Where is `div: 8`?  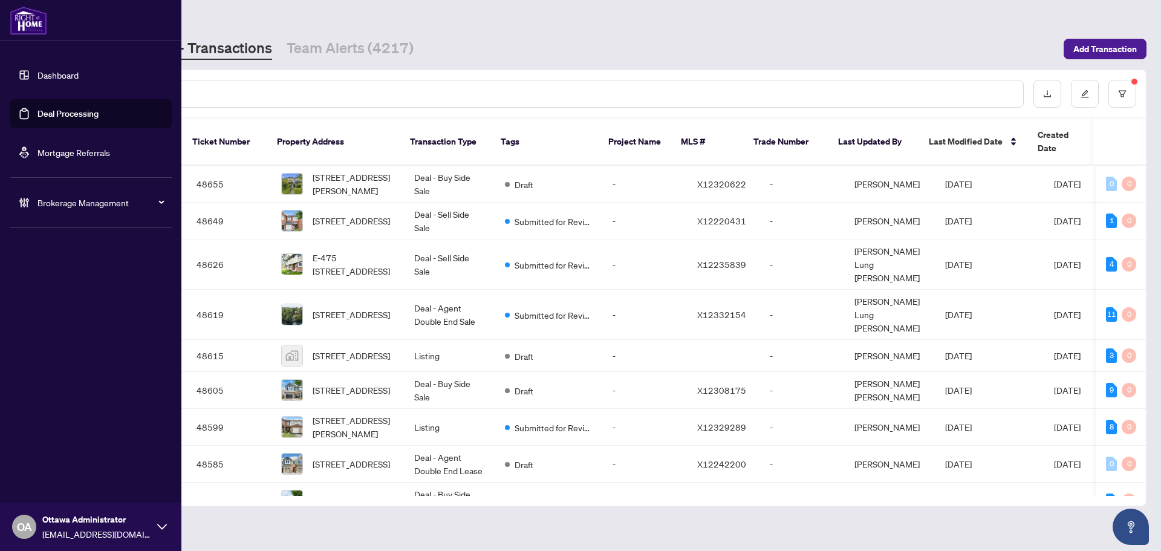 div: 8 is located at coordinates (1111, 427).